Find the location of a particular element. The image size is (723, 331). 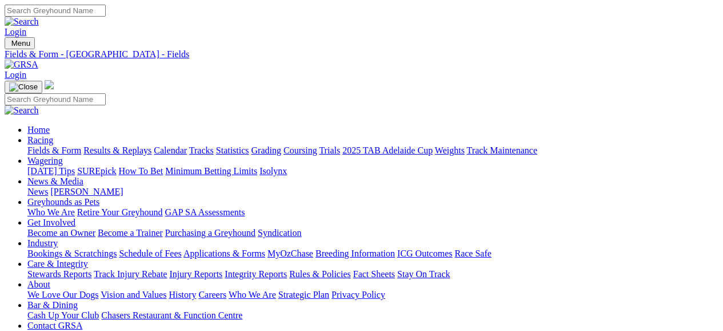

a: Greyhounds as Pets is located at coordinates (63, 201).